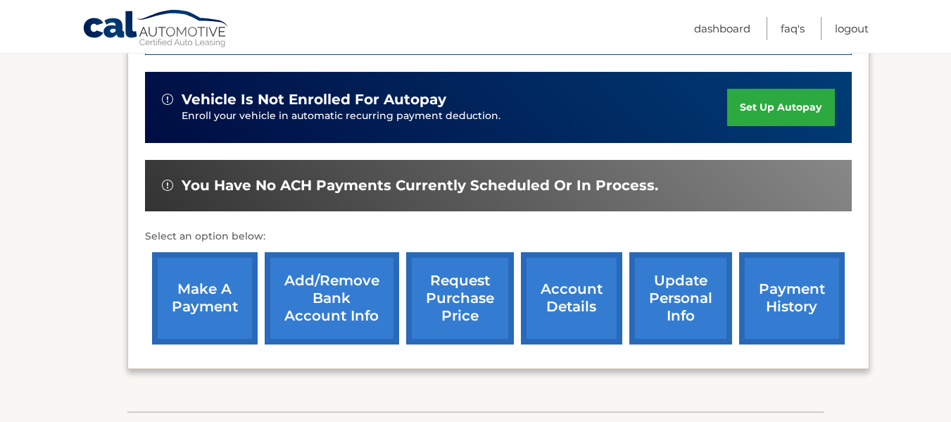  Describe the element at coordinates (498, 236) in the screenshot. I see `p: Select an option below:` at that location.